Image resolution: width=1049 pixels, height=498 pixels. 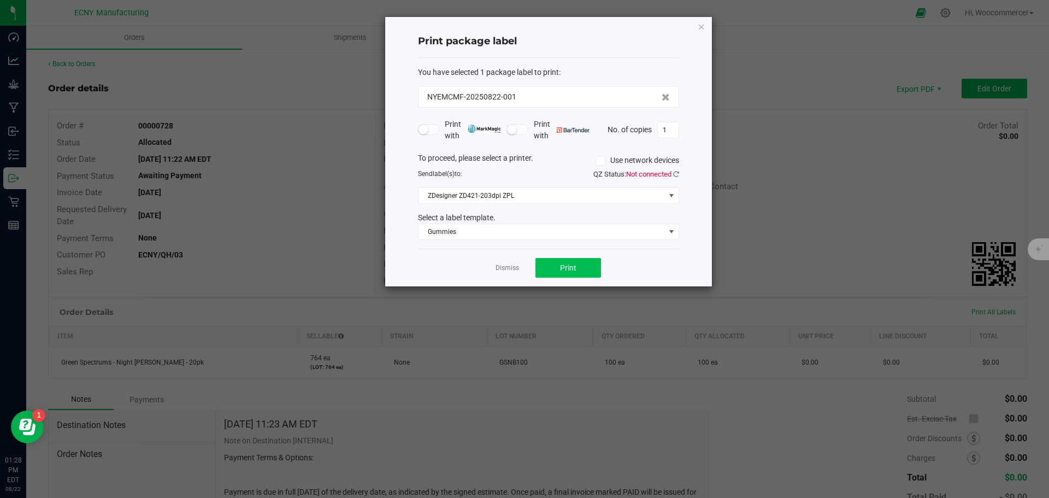 What do you see at coordinates (440, 174) in the screenshot?
I see `span: Send to:` at bounding box center [440, 174].